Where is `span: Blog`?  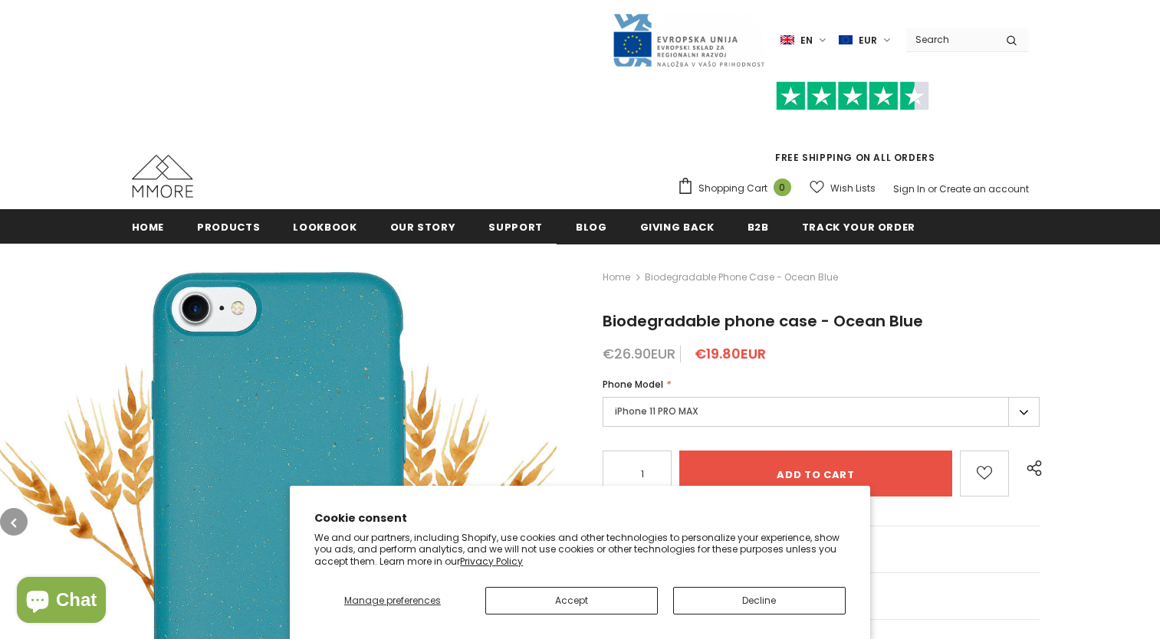 span: Blog is located at coordinates (591, 227).